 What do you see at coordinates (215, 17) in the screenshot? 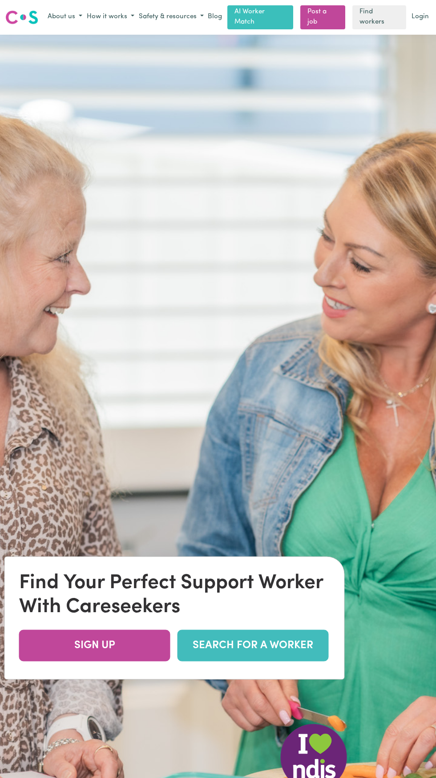
I see `a: Blog` at bounding box center [215, 17].